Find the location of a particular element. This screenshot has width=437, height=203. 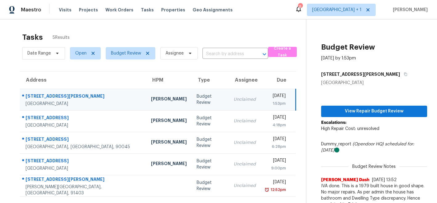

button: Copy Address is located at coordinates (404, 74).